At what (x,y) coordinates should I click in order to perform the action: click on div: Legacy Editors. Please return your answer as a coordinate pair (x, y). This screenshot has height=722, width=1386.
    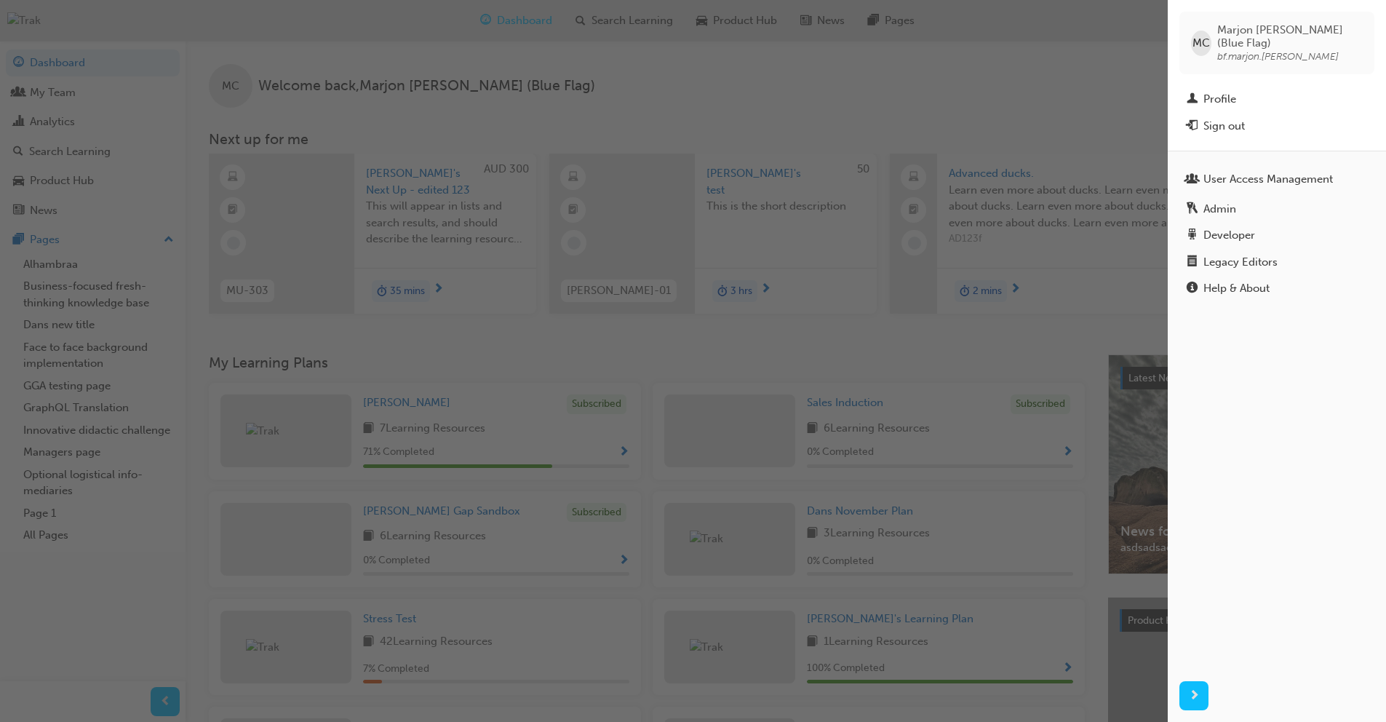
    Looking at the image, I should click on (1240, 262).